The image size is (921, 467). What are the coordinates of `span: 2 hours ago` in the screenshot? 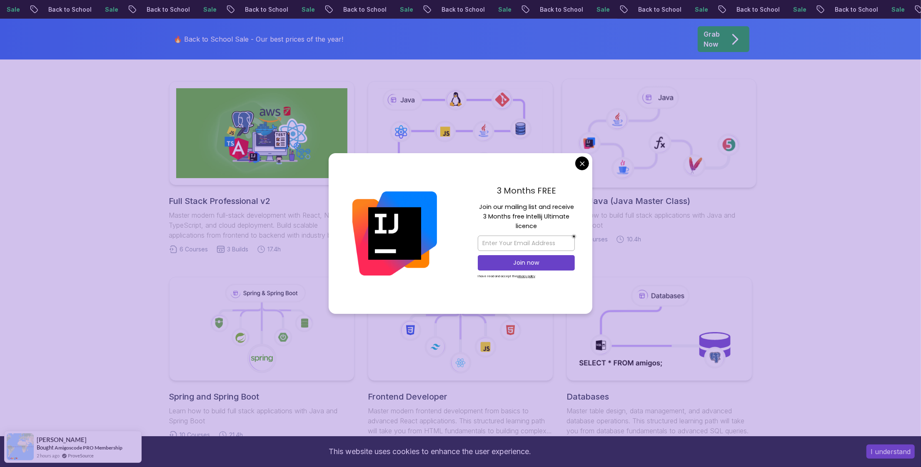 It's located at (48, 456).